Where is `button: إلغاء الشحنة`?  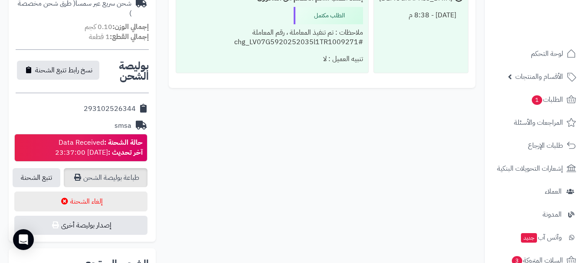
button: إلغاء الشحنة is located at coordinates (81, 202).